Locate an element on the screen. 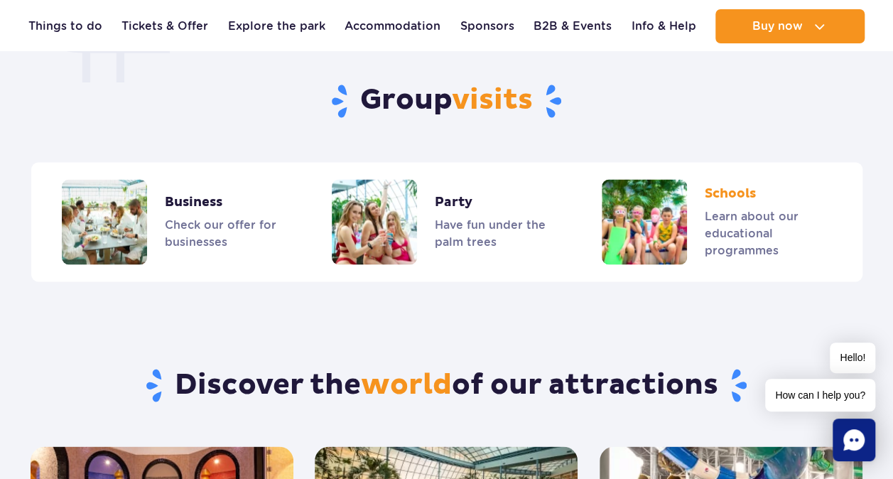 This screenshot has height=479, width=893. span: Buy now is located at coordinates (777, 26).